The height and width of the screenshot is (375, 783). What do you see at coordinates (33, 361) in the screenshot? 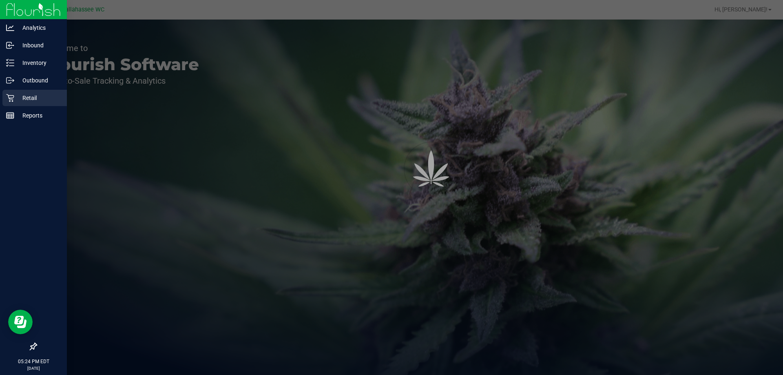
I see `p: 05:24 PM EDT` at bounding box center [33, 361].